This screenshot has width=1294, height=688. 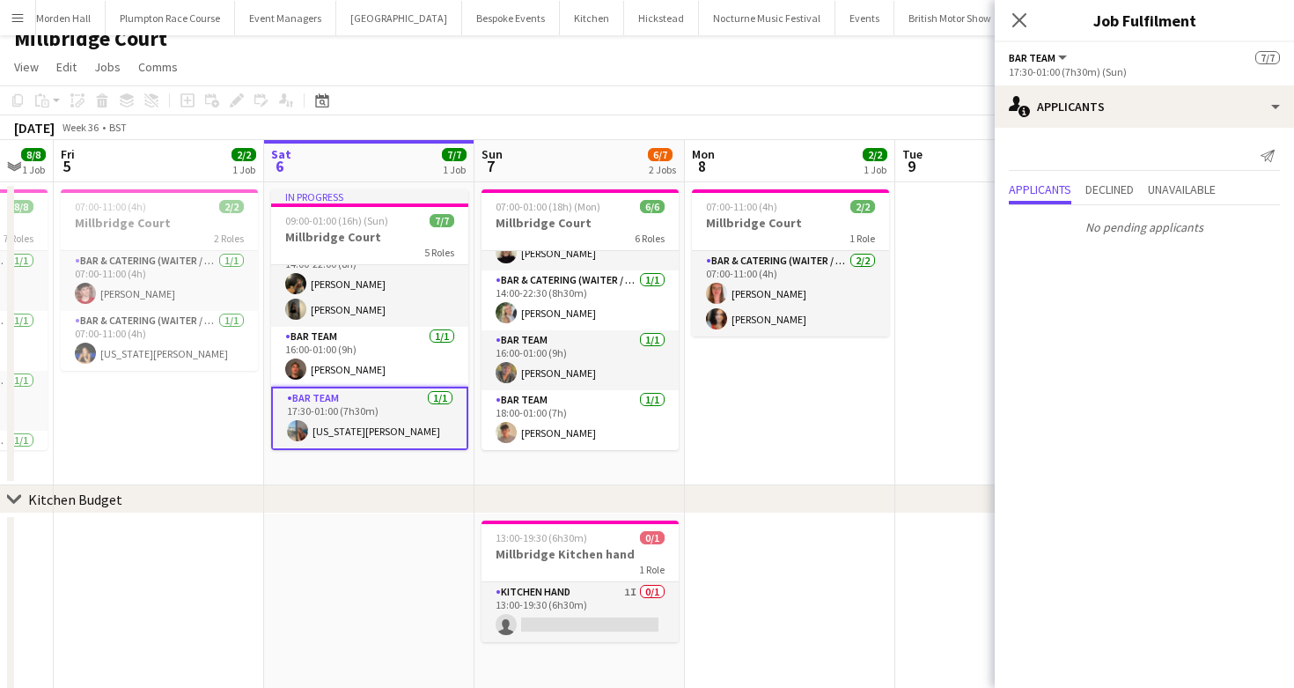 What do you see at coordinates (91, 39) in the screenshot?
I see `h1: Millbridge Court` at bounding box center [91, 39].